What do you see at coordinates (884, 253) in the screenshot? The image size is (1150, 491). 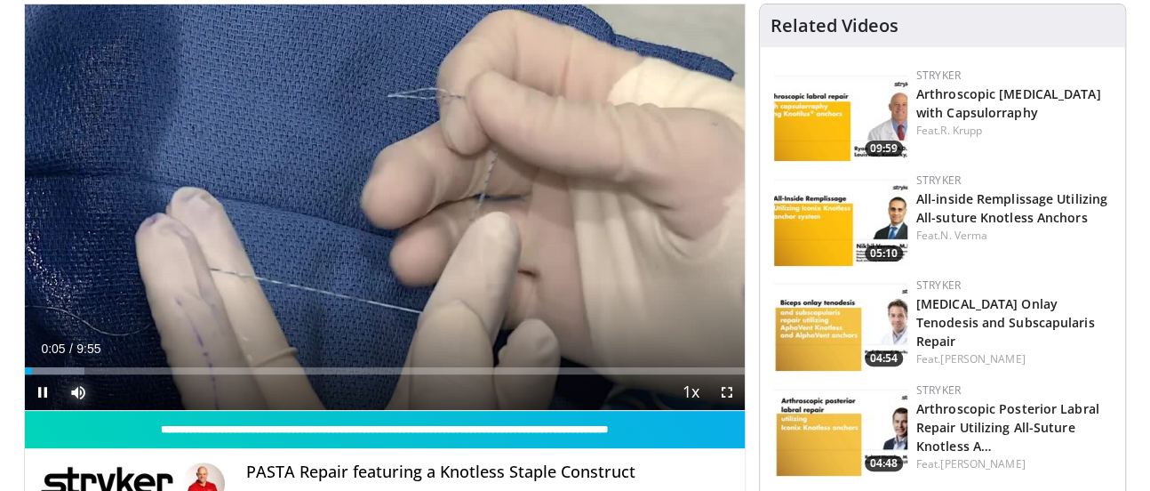 I see `span: 05:10` at bounding box center [884, 253].